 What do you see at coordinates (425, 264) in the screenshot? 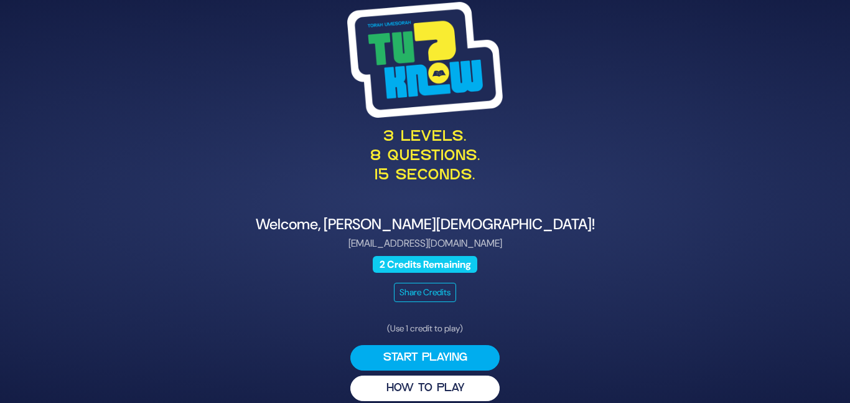
I see `span: 2 Credits Remaining` at bounding box center [425, 264].